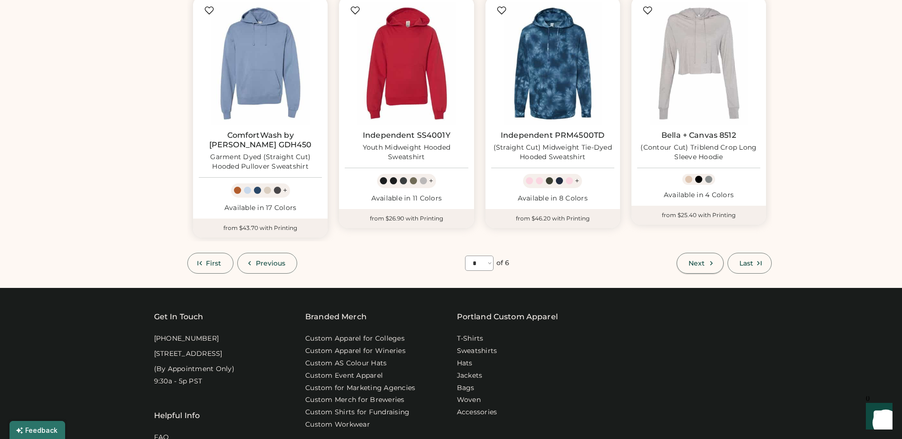 Image resolution: width=902 pixels, height=439 pixels. Describe the element at coordinates (355, 400) in the screenshot. I see `a: Custom Merch for Breweries` at that location.